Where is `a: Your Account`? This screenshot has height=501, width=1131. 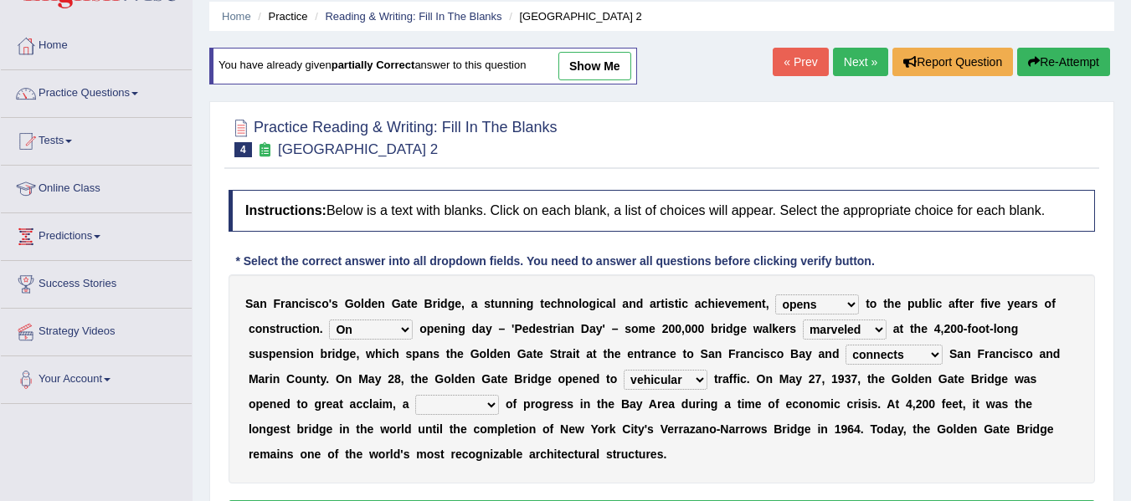
a: Your Account is located at coordinates (96, 377).